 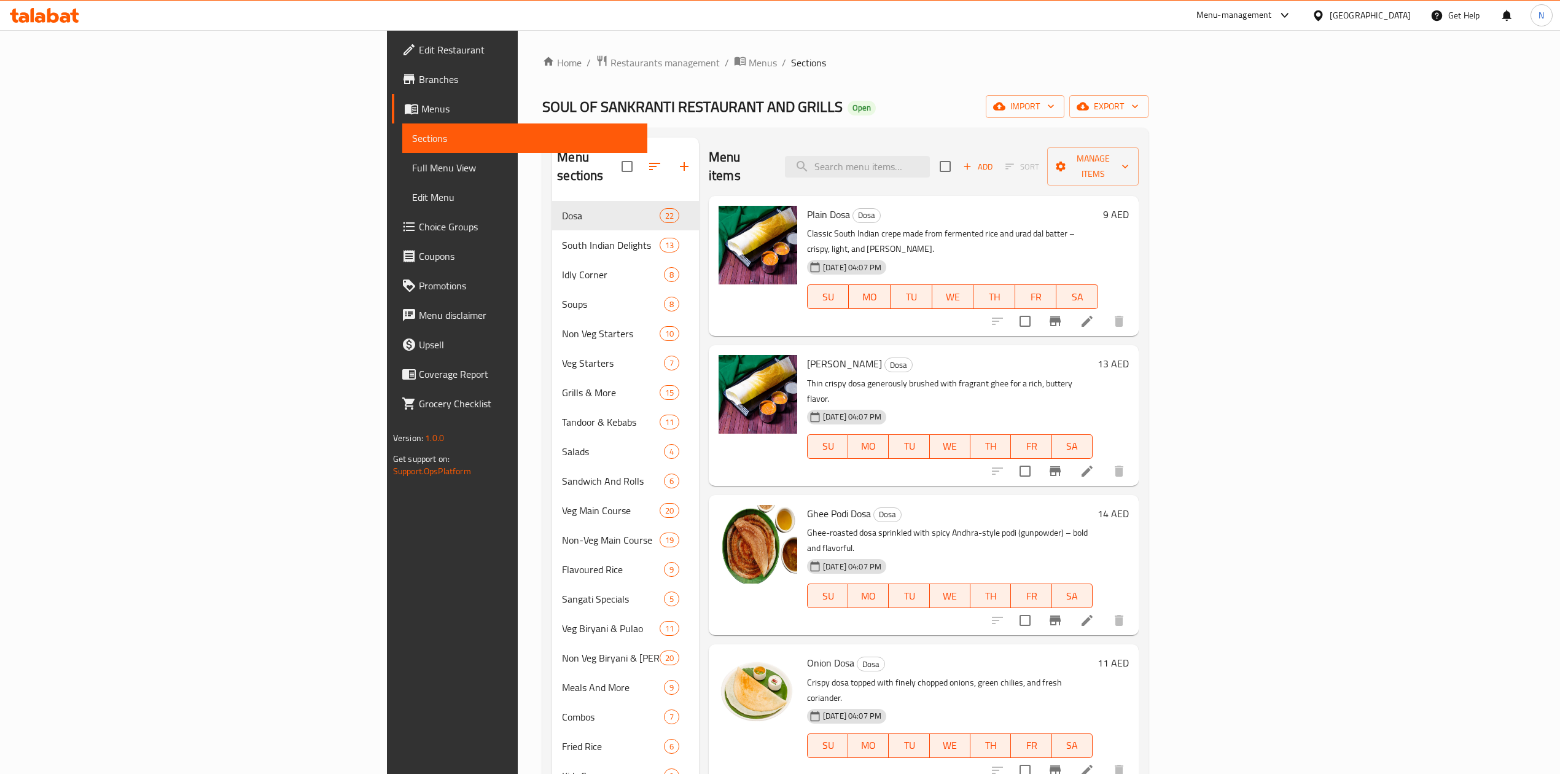 I want to click on div: Sandwich And Rolls6, so click(x=625, y=481).